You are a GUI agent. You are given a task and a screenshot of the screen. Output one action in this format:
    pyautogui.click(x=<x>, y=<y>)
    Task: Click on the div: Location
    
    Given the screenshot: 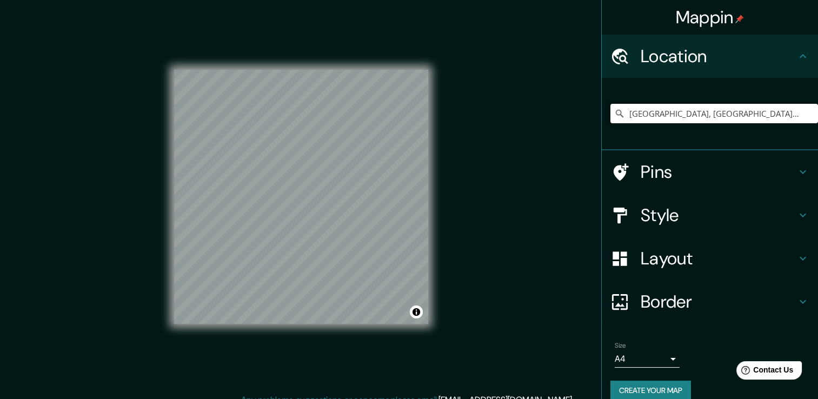 What is the action you would take?
    pyautogui.click(x=710, y=56)
    